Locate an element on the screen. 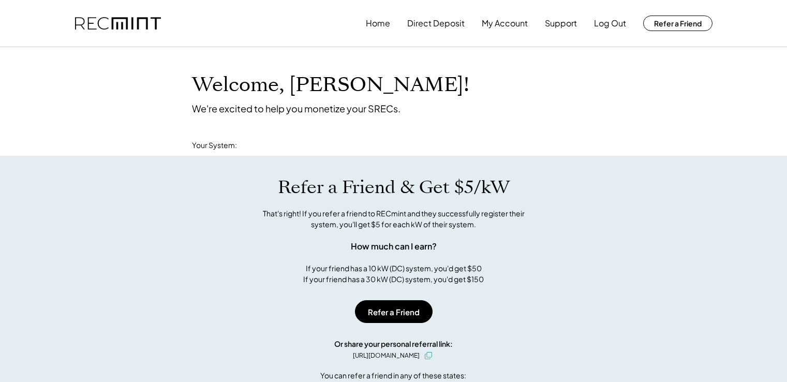 This screenshot has height=382, width=787. img: recmint-logotype%403x.png is located at coordinates (118, 23).